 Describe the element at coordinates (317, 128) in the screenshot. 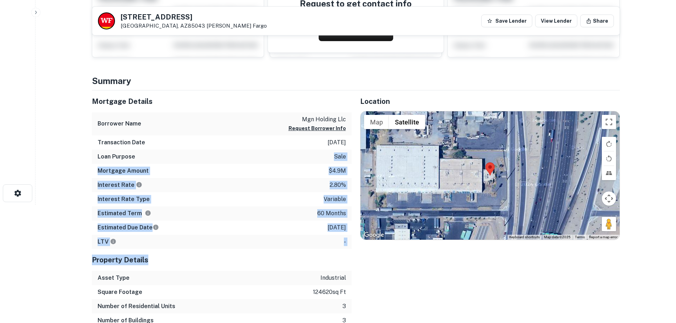

I see `button: Request Borrower Info` at that location.